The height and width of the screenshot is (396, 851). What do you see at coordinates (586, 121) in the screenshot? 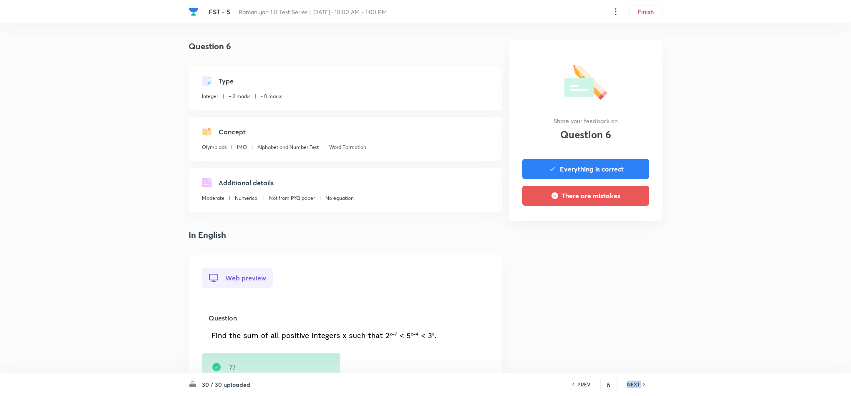
I see `p: Share your feedback on` at bounding box center [586, 121].